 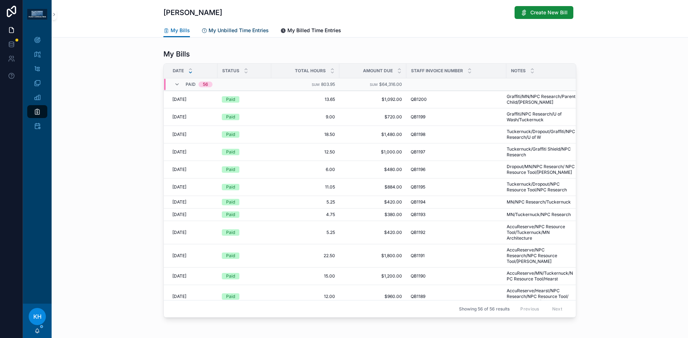 I want to click on a: $1,200.00, so click(x=372, y=276).